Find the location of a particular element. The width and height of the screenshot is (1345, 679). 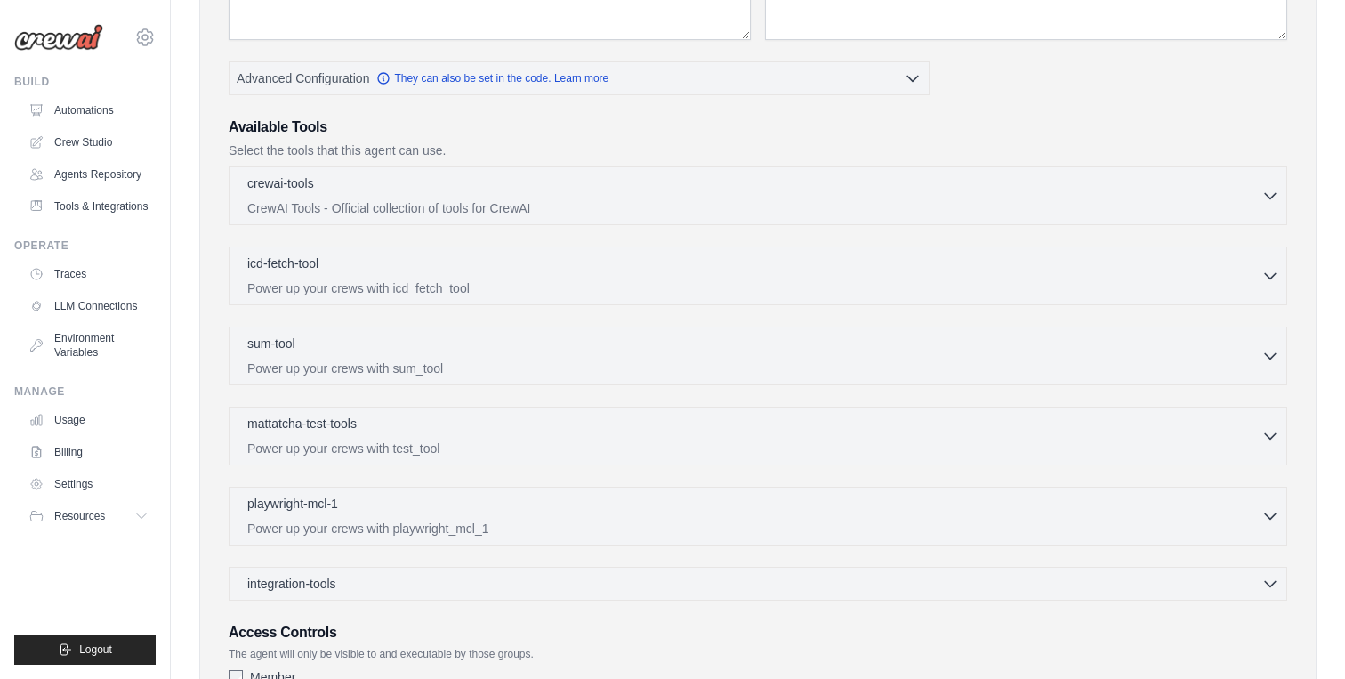

h3: Available Tools is located at coordinates (758, 127).